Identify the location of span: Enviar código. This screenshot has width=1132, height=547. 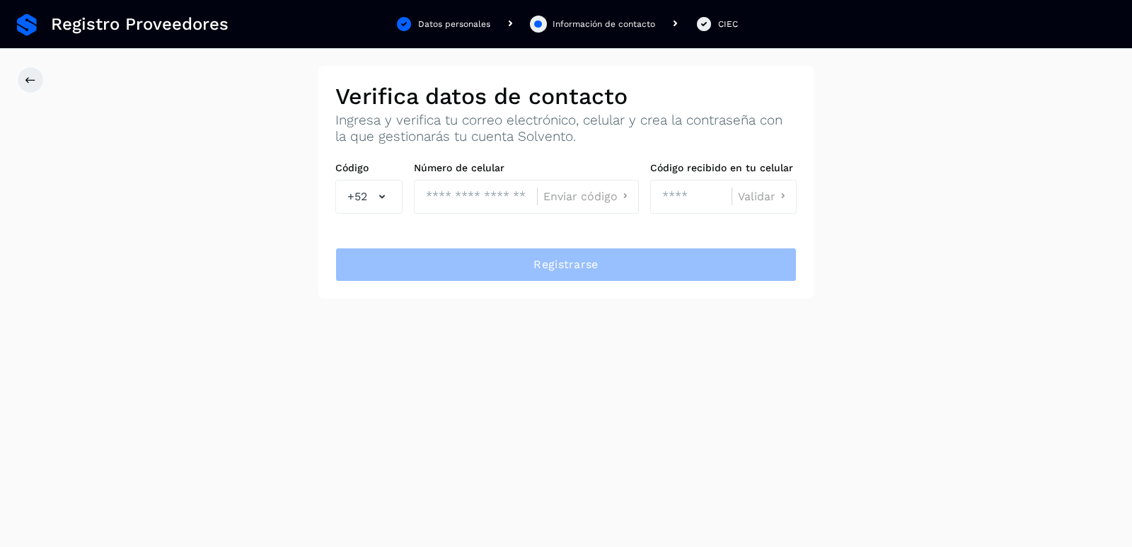
(580, 197).